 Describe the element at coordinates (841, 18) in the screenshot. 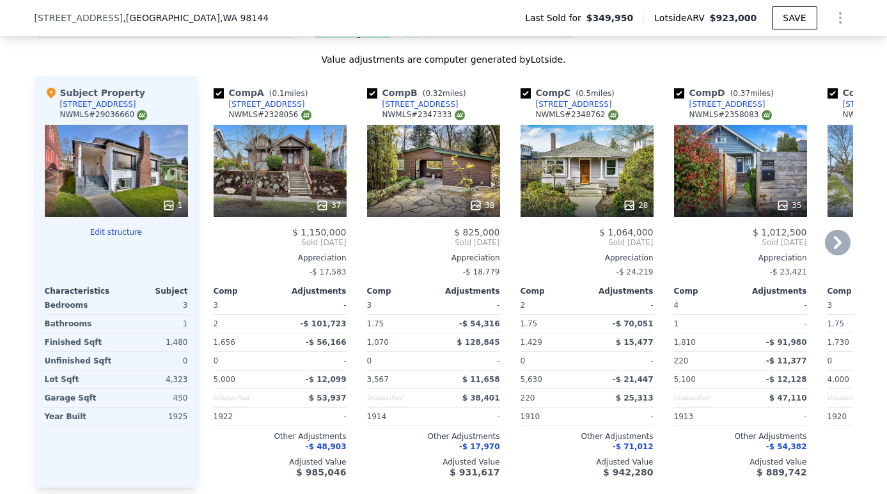

I see `button: Show Options` at that location.